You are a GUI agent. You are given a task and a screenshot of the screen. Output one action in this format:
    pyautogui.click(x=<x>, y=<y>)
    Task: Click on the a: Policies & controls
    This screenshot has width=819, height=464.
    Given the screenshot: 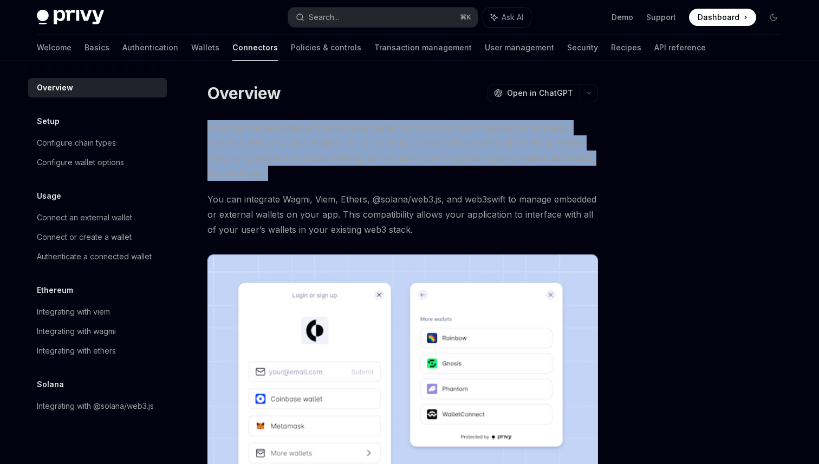 What is the action you would take?
    pyautogui.click(x=326, y=48)
    